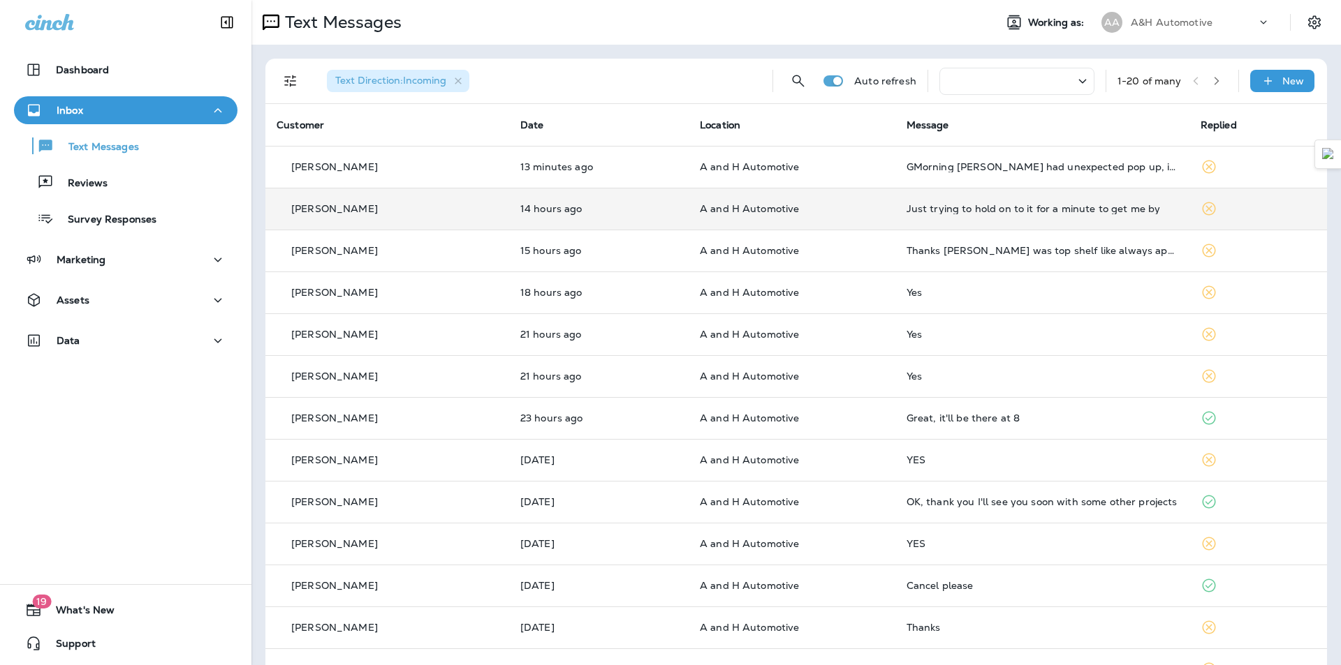  What do you see at coordinates (70, 110) in the screenshot?
I see `p: Inbox` at bounding box center [70, 110].